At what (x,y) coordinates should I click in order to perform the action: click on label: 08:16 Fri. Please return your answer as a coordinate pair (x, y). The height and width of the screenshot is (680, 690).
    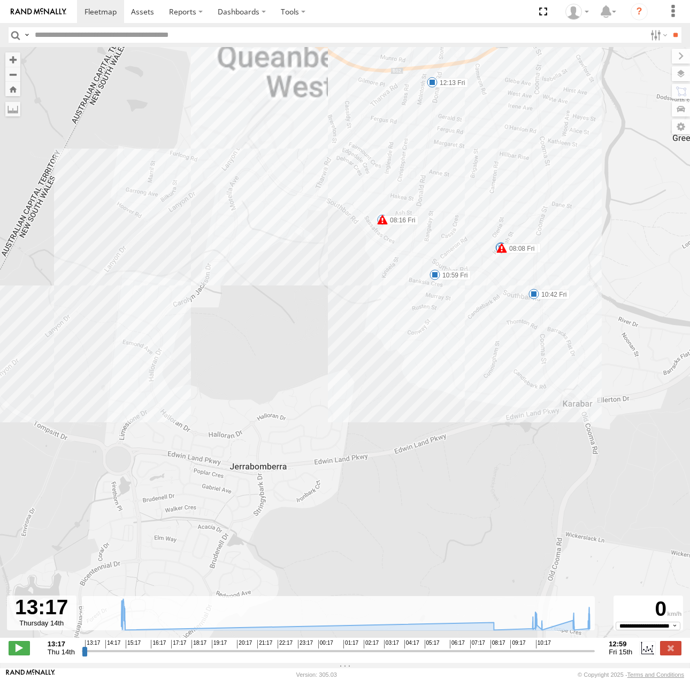
    Looking at the image, I should click on (400, 220).